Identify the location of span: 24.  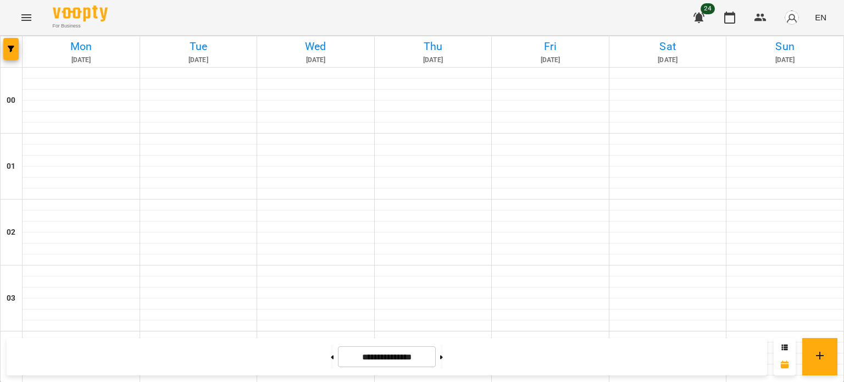
(707, 9).